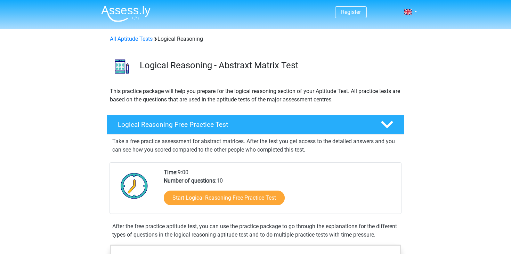 Image resolution: width=511 pixels, height=254 pixels. What do you see at coordinates (256, 125) in the screenshot?
I see `a: Logical Reasoning Free Practice Test` at bounding box center [256, 125].